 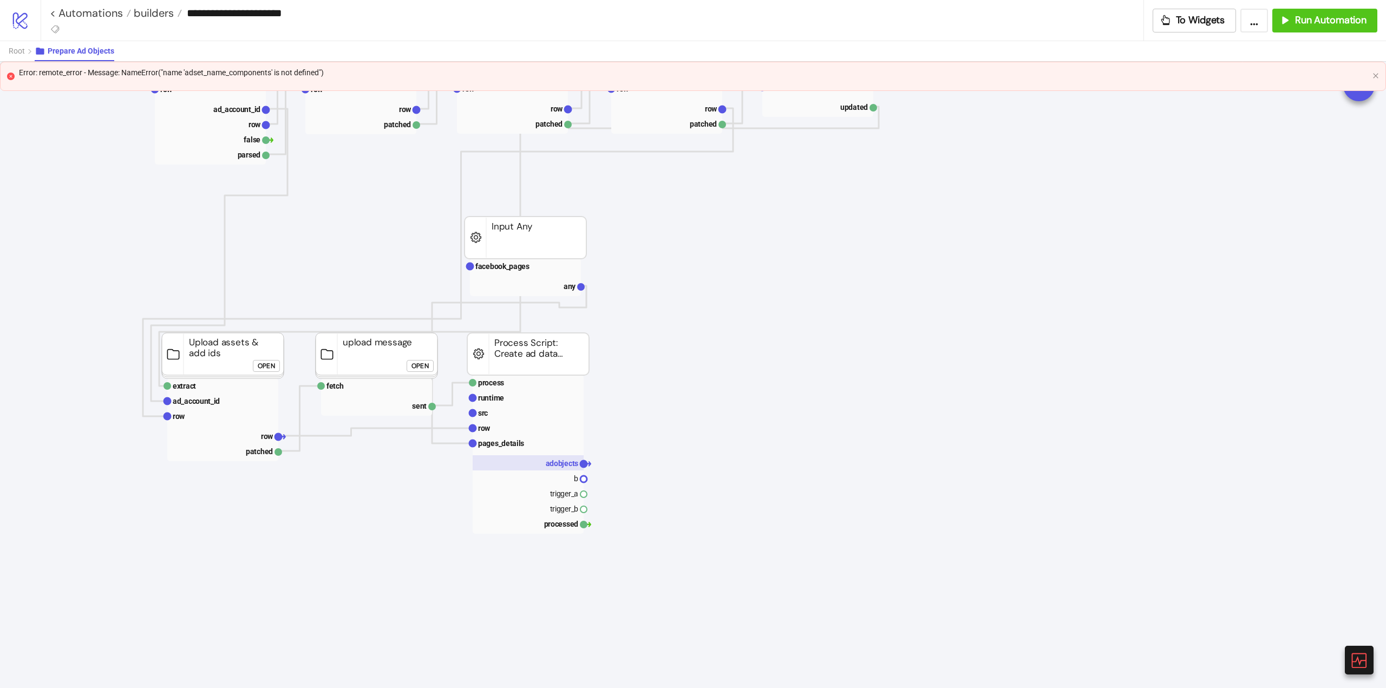 I want to click on button: To Widgets, so click(x=1195, y=21).